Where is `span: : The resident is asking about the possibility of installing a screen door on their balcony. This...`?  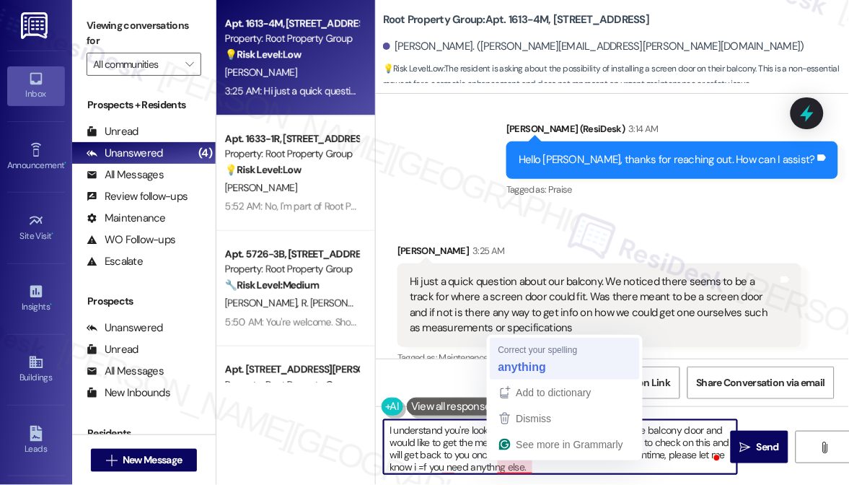
span: : The resident is asking about the possibility of installing a screen door on their balcony. This... is located at coordinates (616, 76).